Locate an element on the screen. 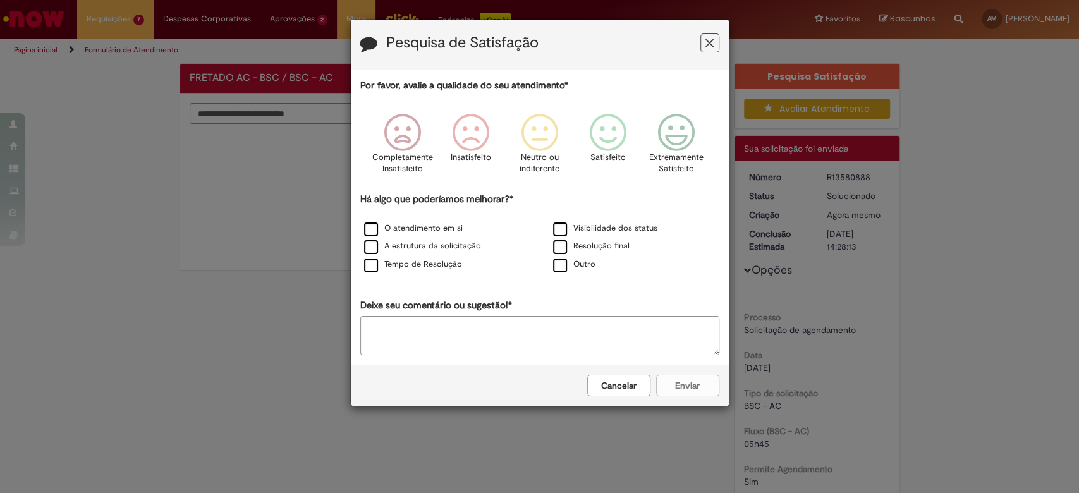 This screenshot has height=493, width=1079. button: Cancelar is located at coordinates (619, 386).